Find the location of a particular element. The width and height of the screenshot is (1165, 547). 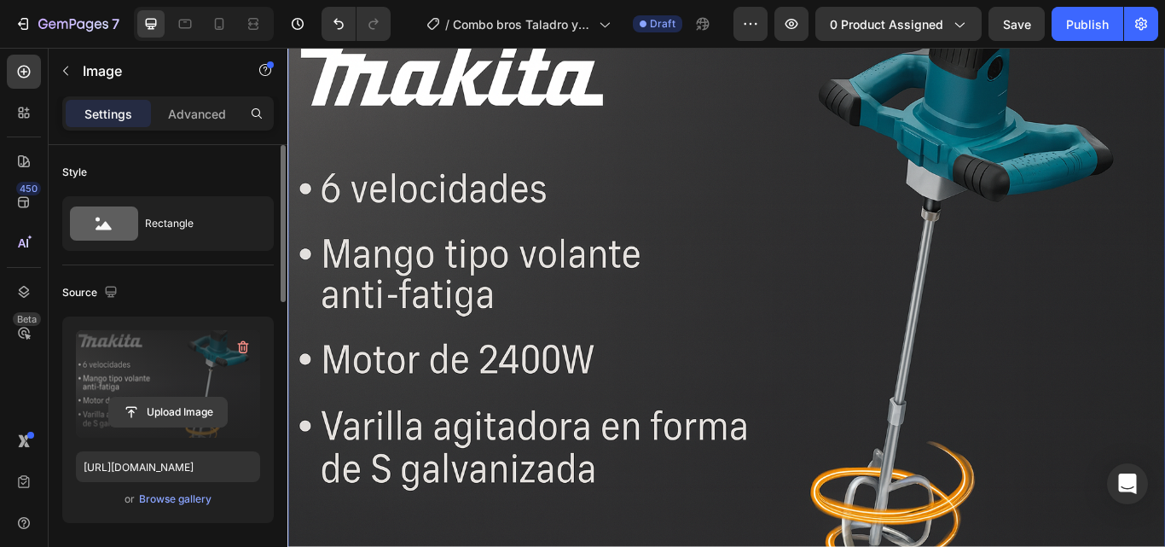

p: Advanced is located at coordinates (197, 113).